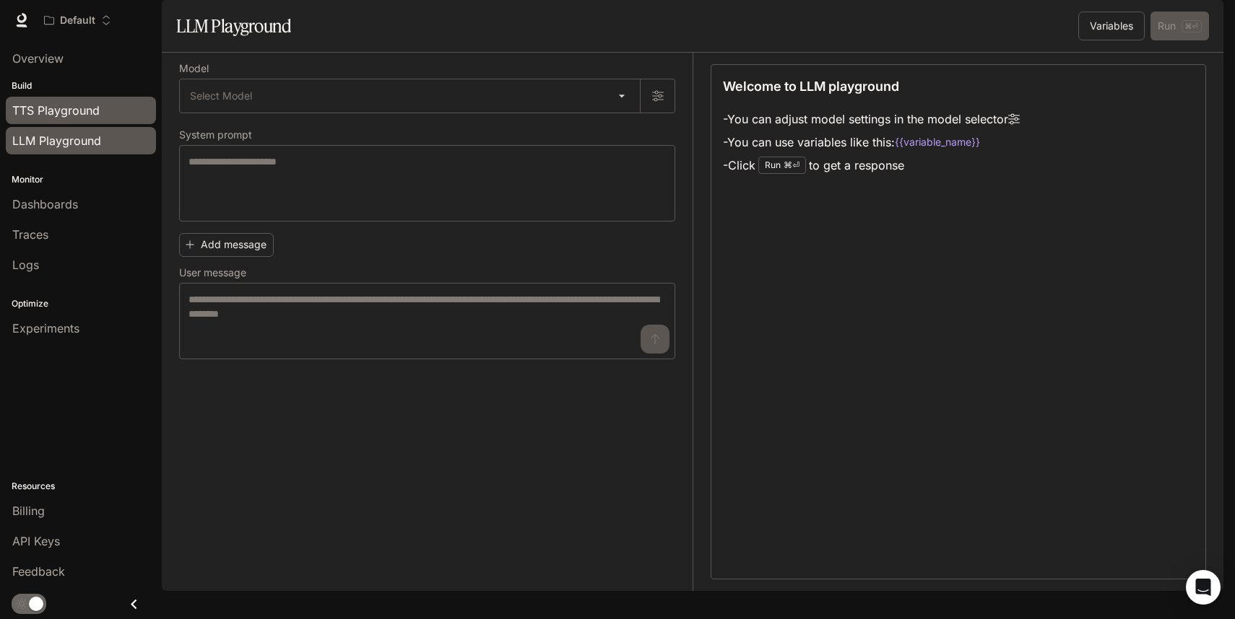 This screenshot has width=1235, height=619. What do you see at coordinates (811, 86) in the screenshot?
I see `p: Welcome to LLM playground` at bounding box center [811, 86].